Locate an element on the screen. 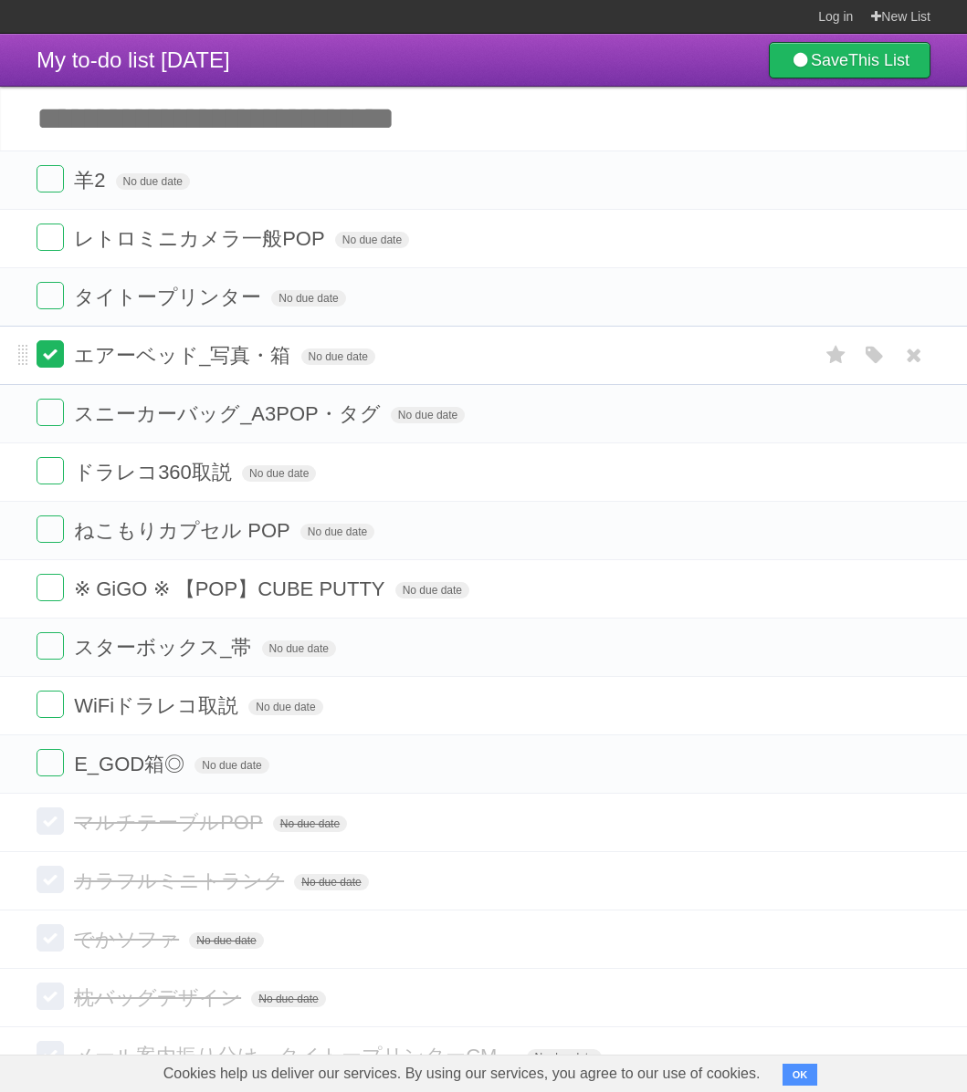  span: ※ GiGO ※ 【POP】CUBE PUTTY is located at coordinates (231, 589).